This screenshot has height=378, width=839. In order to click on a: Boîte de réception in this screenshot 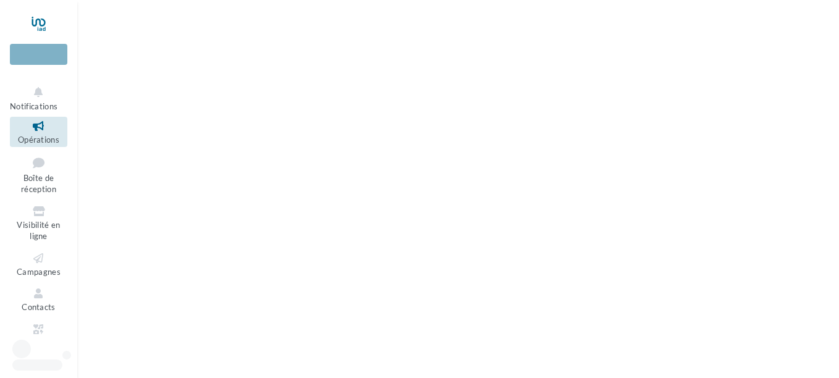, I will do `click(38, 174)`.